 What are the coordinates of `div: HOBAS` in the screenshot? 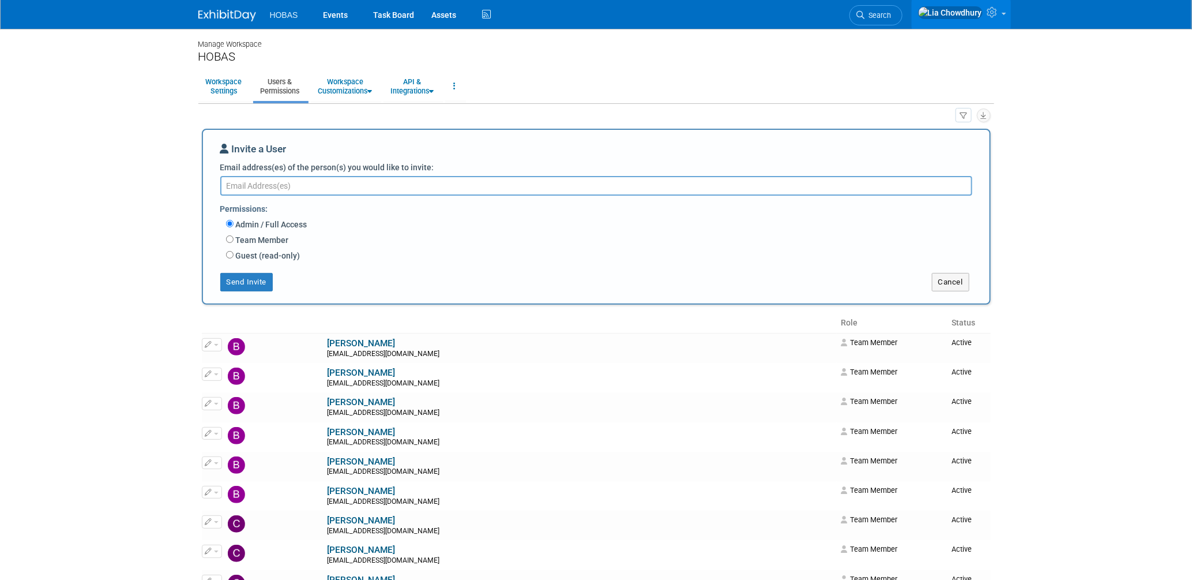 It's located at (597, 57).